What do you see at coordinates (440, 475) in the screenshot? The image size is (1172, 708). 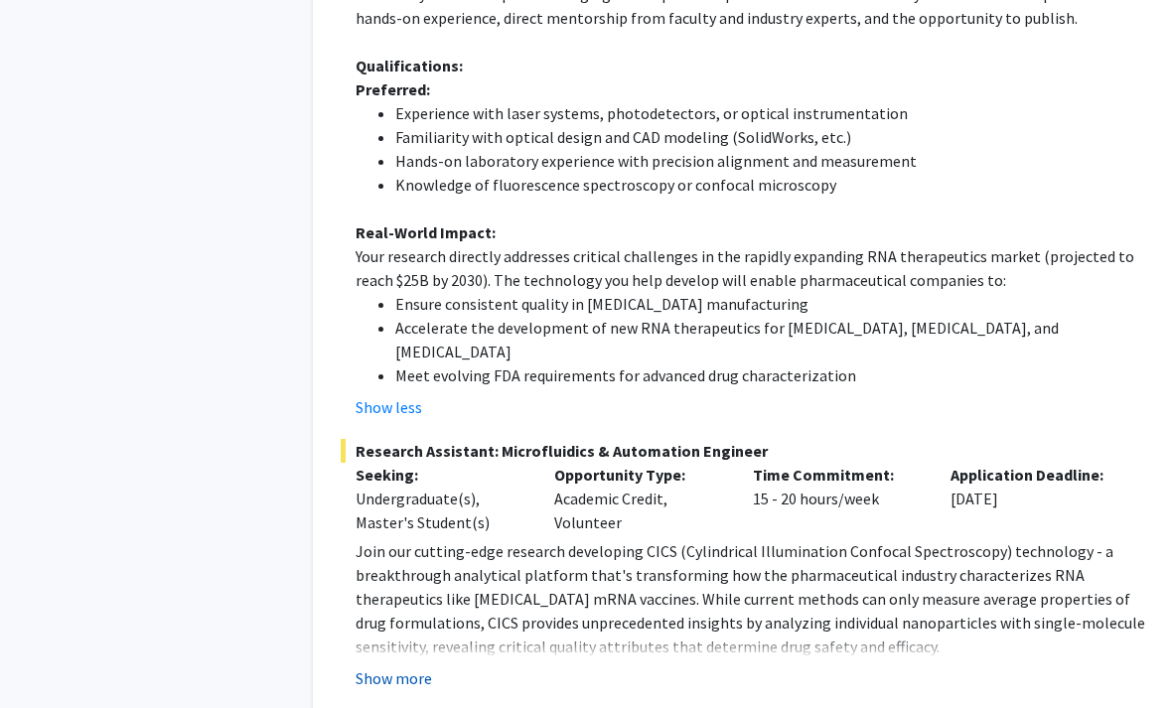 I see `p: Seeking:` at bounding box center [440, 475].